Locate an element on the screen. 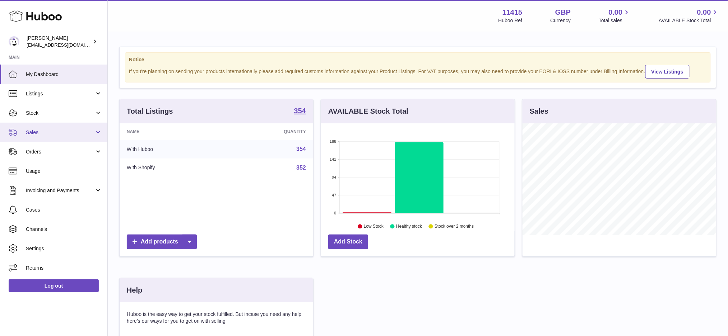  a: 352 is located at coordinates (301, 168).